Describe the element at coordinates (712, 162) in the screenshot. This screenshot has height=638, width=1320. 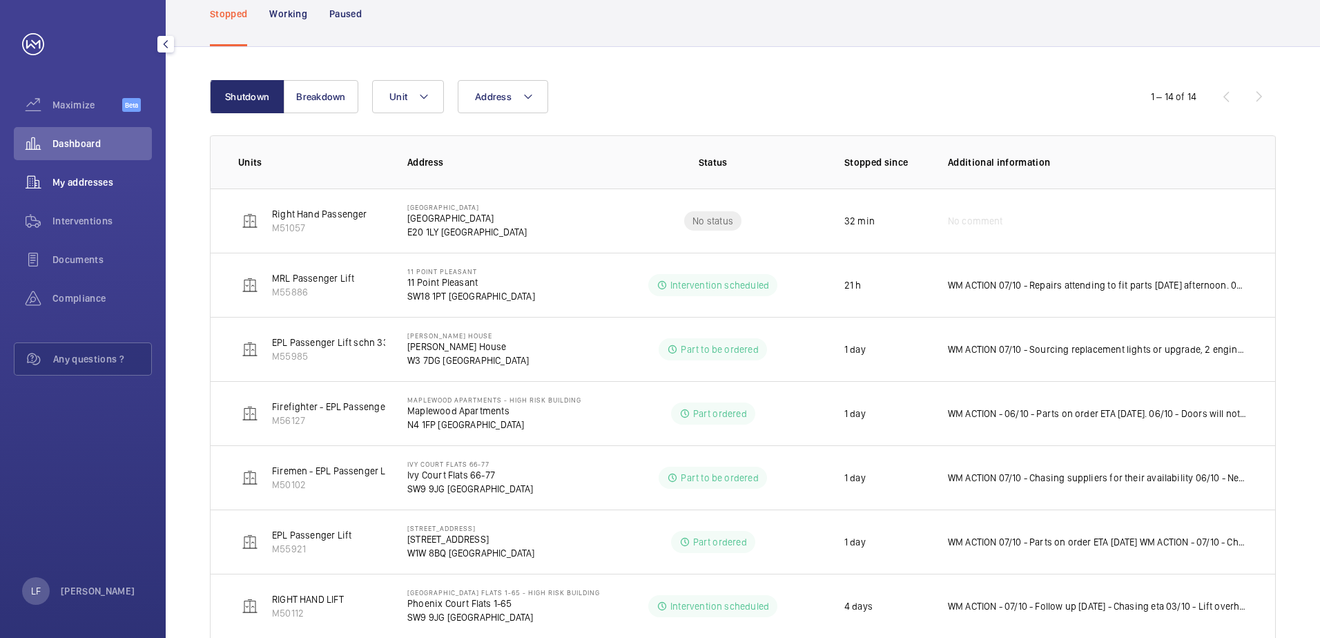
I see `p: Status` at that location.